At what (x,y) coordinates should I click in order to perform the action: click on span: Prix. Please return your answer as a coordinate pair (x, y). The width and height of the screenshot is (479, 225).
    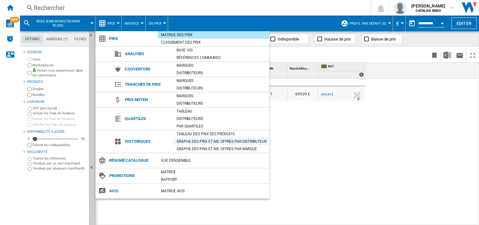
    Looking at the image, I should click on (132, 39).